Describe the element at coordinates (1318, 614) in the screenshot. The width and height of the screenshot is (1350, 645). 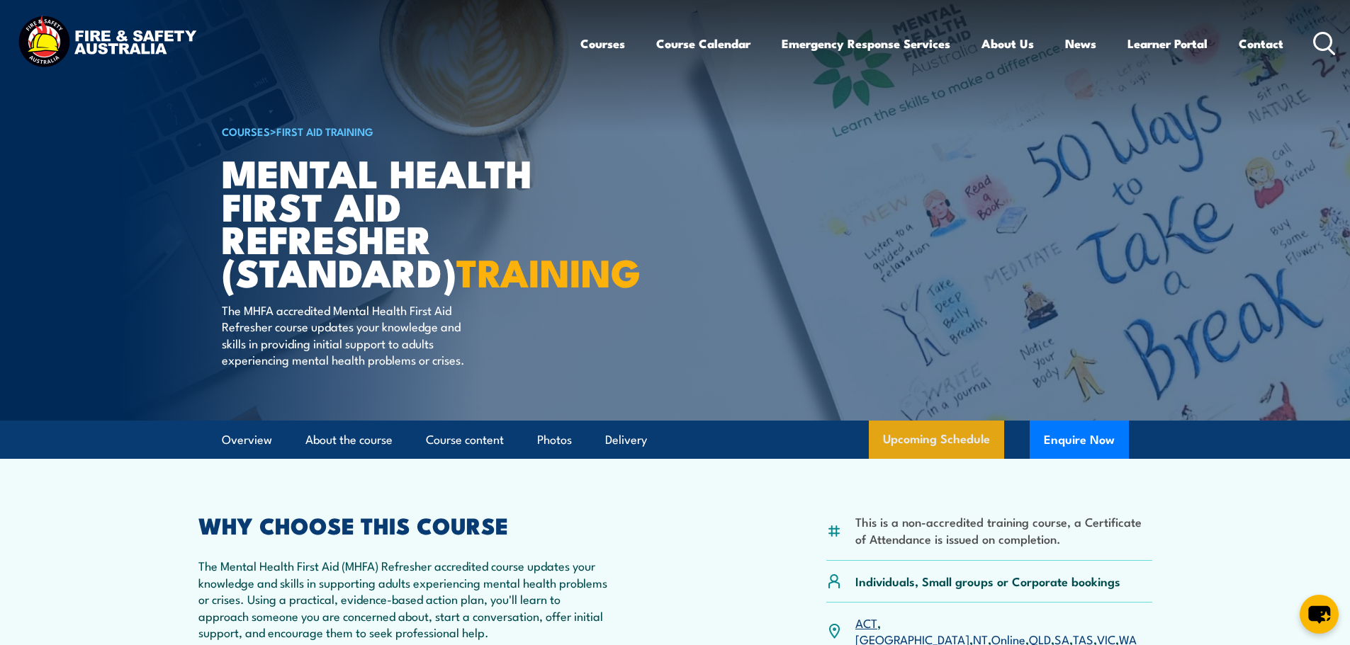
I see `button: chat-button` at that location.